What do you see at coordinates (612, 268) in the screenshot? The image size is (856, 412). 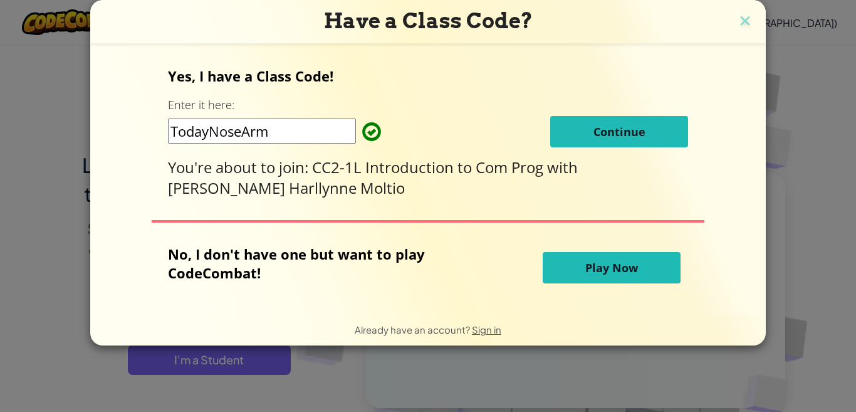 I see `span: Play Now` at bounding box center [612, 268].